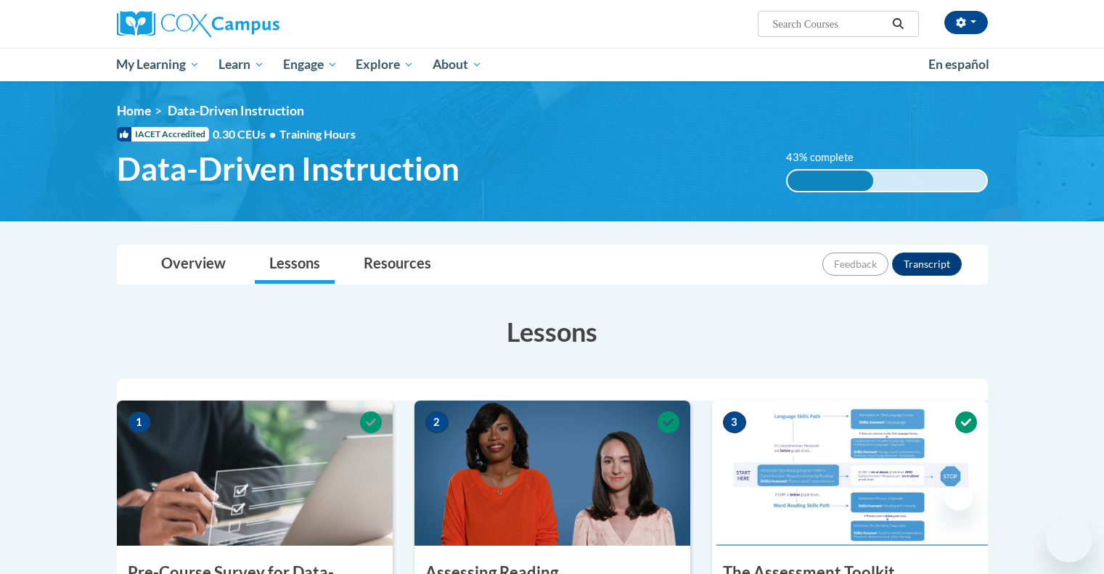 The height and width of the screenshot is (574, 1104). I want to click on input: Search Courses, so click(829, 24).